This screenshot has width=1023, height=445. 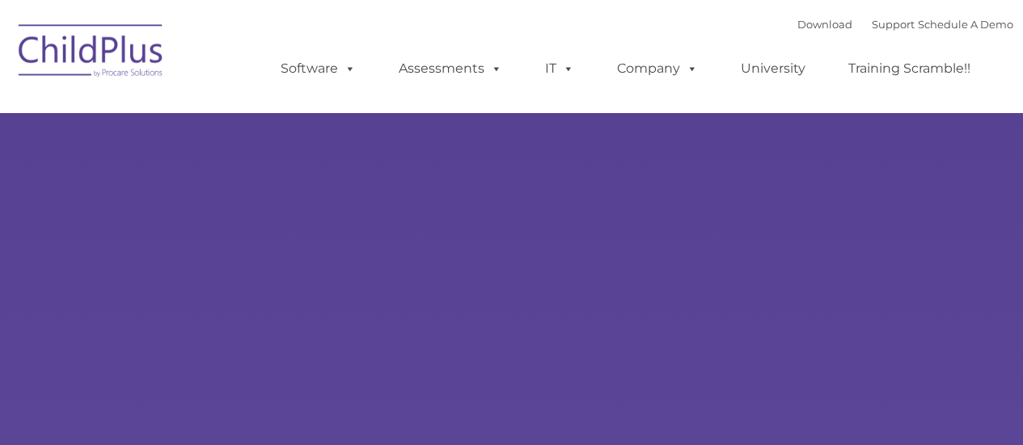 What do you see at coordinates (559, 69) in the screenshot?
I see `a: IT` at bounding box center [559, 69].